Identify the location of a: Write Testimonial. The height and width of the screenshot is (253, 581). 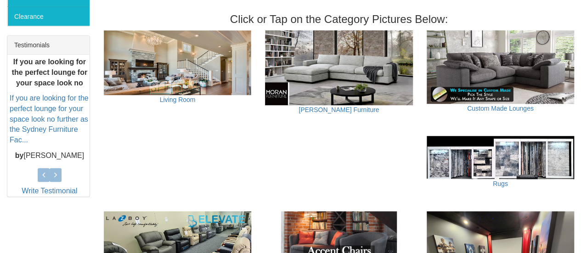
(49, 191).